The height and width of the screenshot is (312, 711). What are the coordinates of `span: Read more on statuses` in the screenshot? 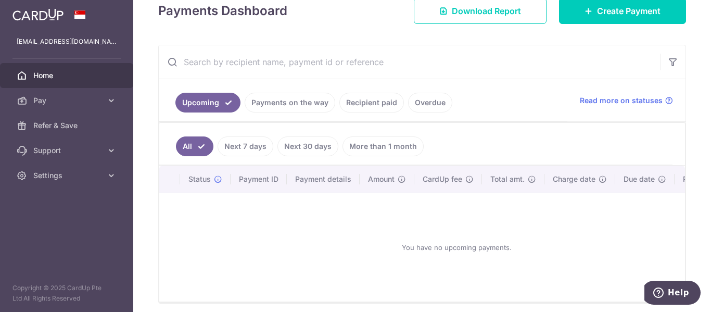 It's located at (621, 101).